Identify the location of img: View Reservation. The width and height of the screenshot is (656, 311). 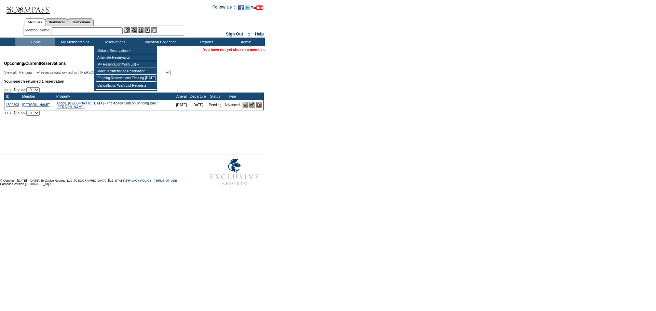
(245, 105).